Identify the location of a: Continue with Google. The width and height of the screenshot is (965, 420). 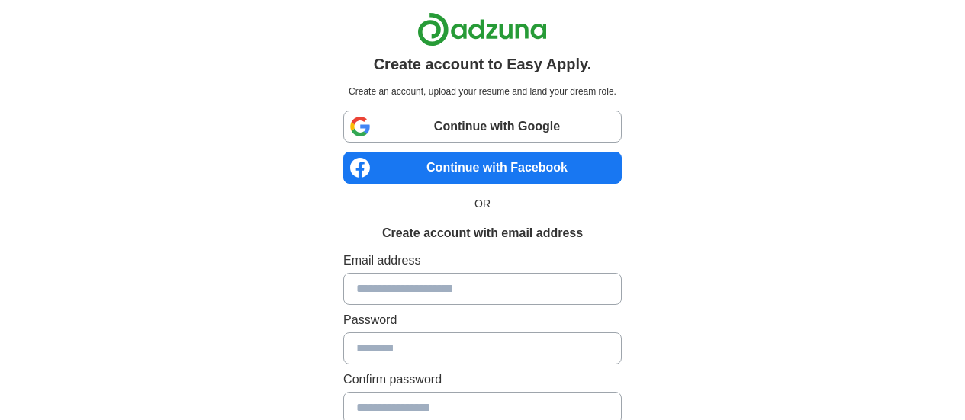
(482, 127).